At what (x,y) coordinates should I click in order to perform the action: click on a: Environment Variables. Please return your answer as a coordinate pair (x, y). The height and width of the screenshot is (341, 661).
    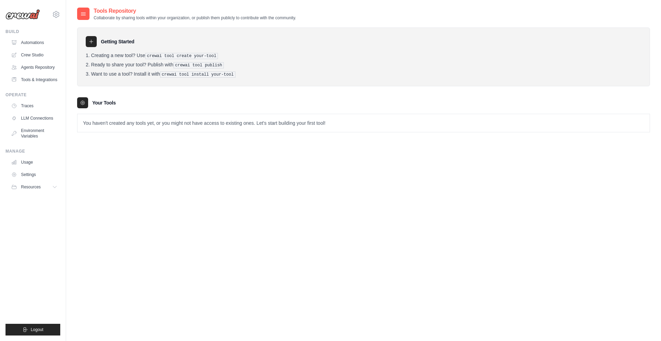
    Looking at the image, I should click on (34, 133).